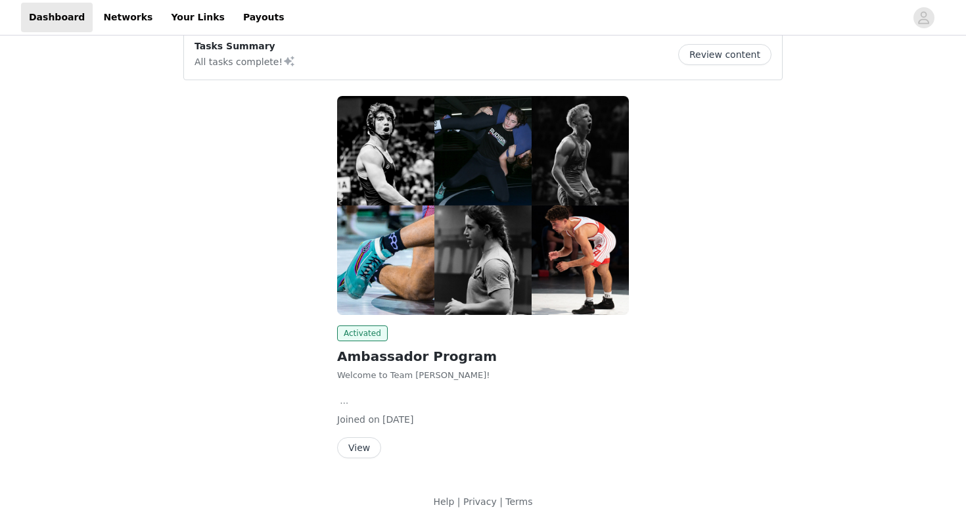 The width and height of the screenshot is (966, 524). I want to click on button: View, so click(359, 448).